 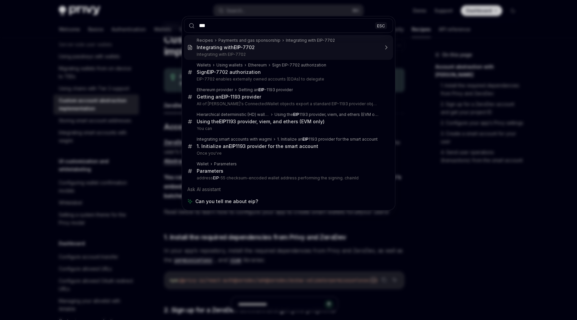 What do you see at coordinates (310, 40) in the screenshot?
I see `div: Integrating with EIP-7702` at bounding box center [310, 40].